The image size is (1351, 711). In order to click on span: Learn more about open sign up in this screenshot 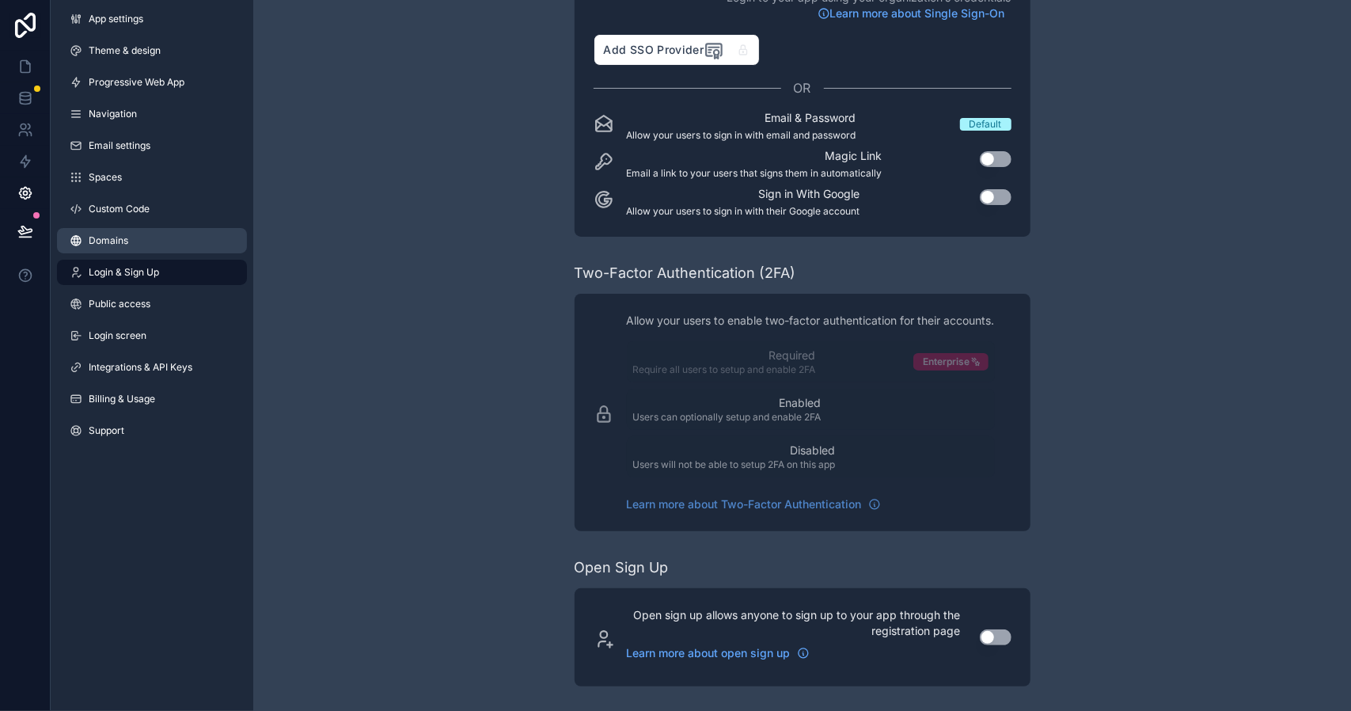, I will do `click(708, 653)`.